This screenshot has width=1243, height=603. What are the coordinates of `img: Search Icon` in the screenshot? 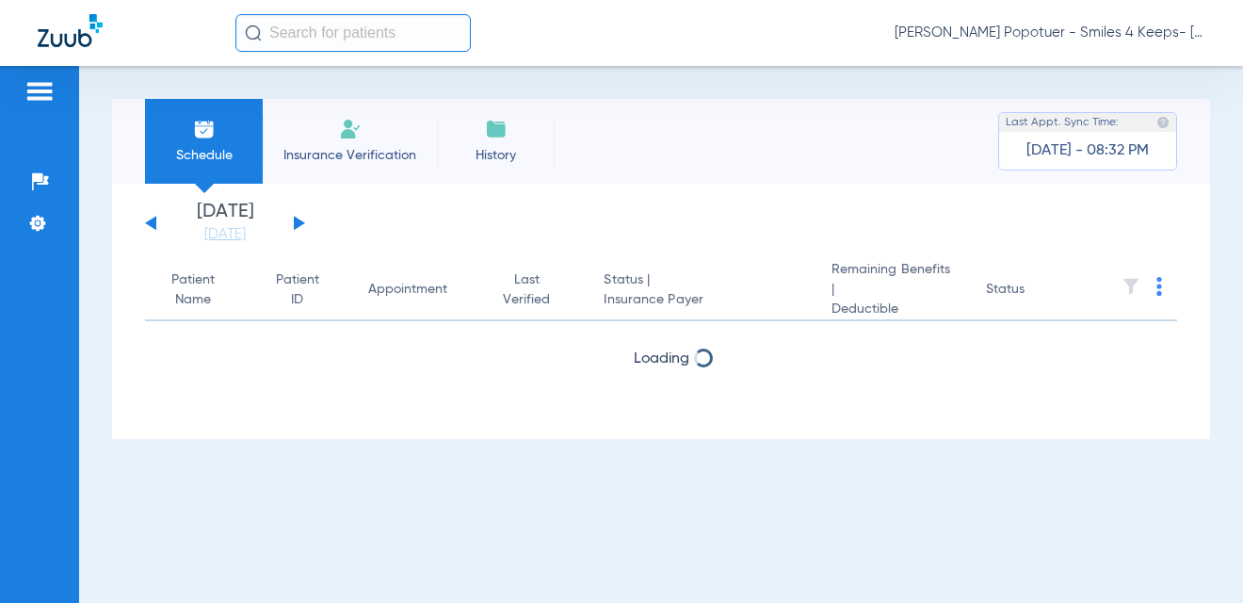 It's located at (253, 33).